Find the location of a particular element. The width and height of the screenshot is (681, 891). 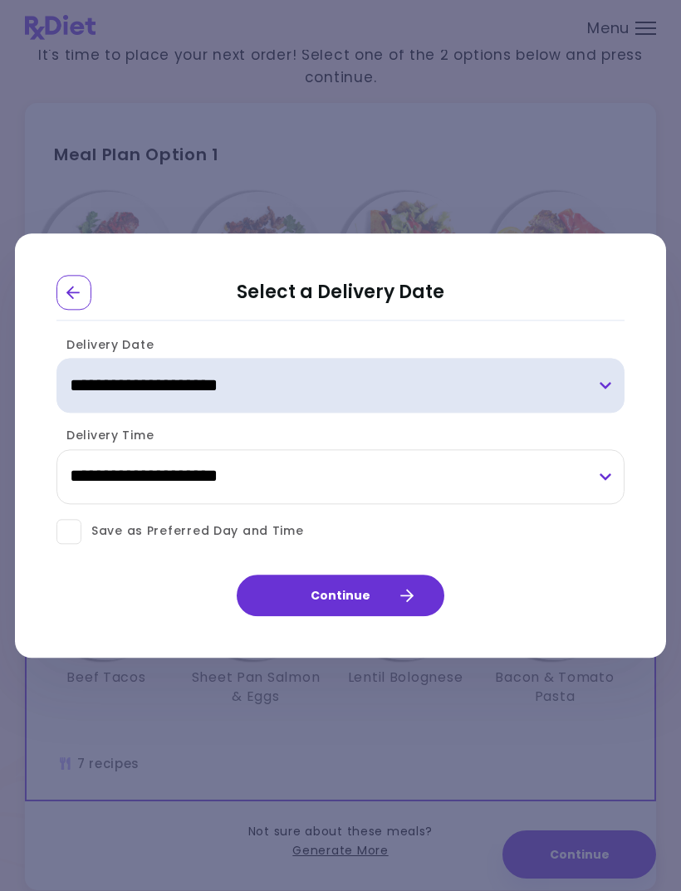

button: Continue is located at coordinates (341, 596).